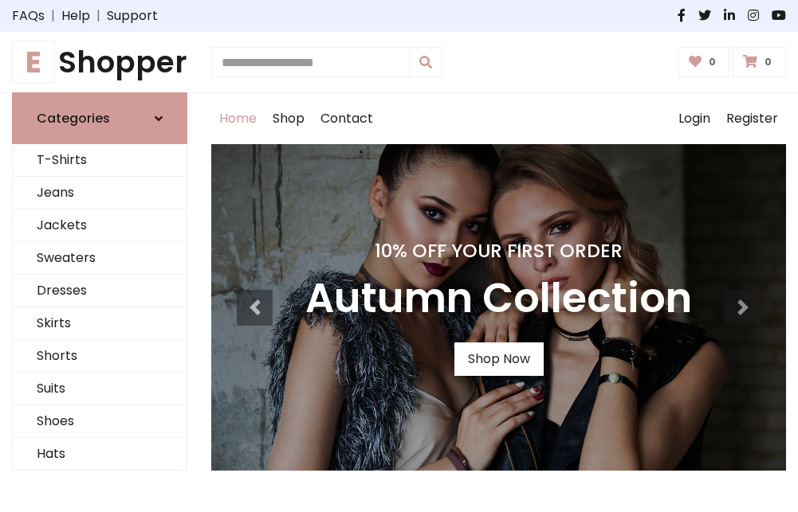 This screenshot has height=512, width=798. I want to click on a: T-Shirts, so click(100, 160).